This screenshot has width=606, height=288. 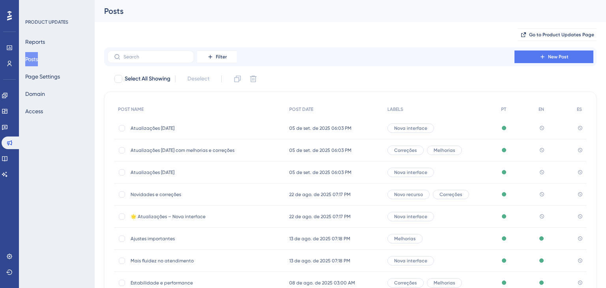 What do you see at coordinates (198, 79) in the screenshot?
I see `button: Deselect` at bounding box center [198, 79].